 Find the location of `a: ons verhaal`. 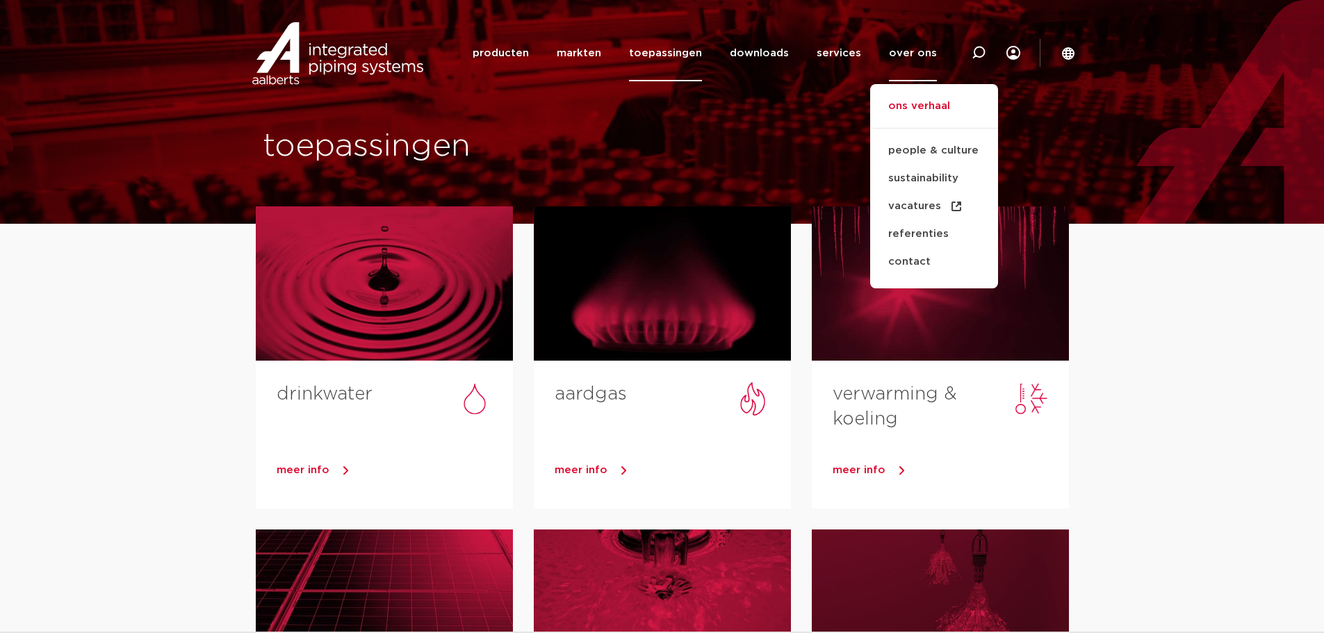

a: ons verhaal is located at coordinates (934, 113).